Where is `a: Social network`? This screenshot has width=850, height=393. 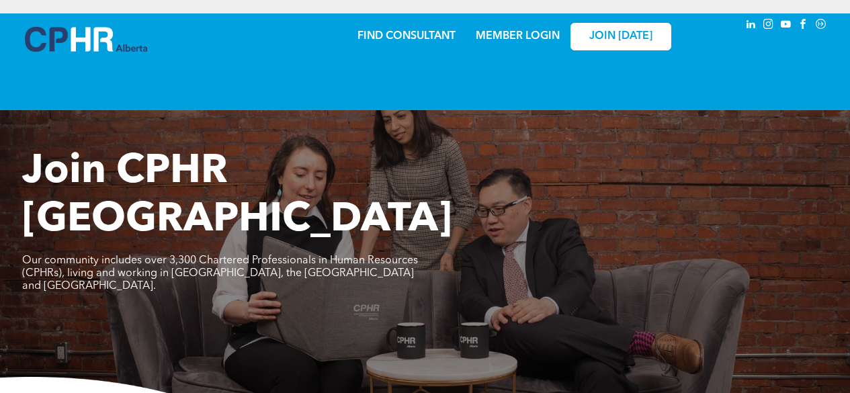 a: Social network is located at coordinates (821, 26).